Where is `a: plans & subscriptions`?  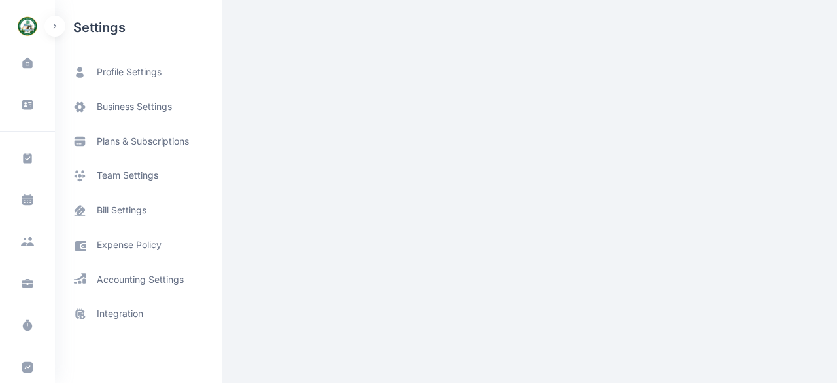 a: plans & subscriptions is located at coordinates (139, 141).